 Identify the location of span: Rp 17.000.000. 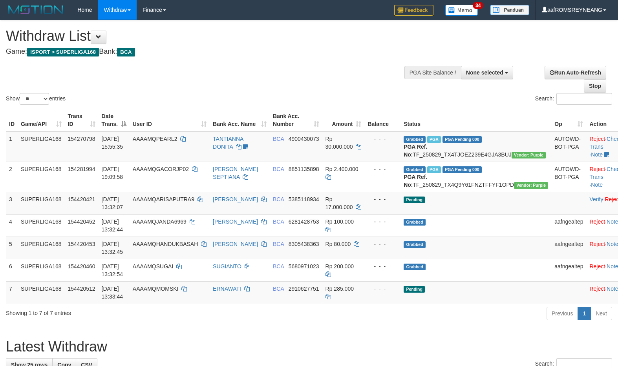
(339, 203).